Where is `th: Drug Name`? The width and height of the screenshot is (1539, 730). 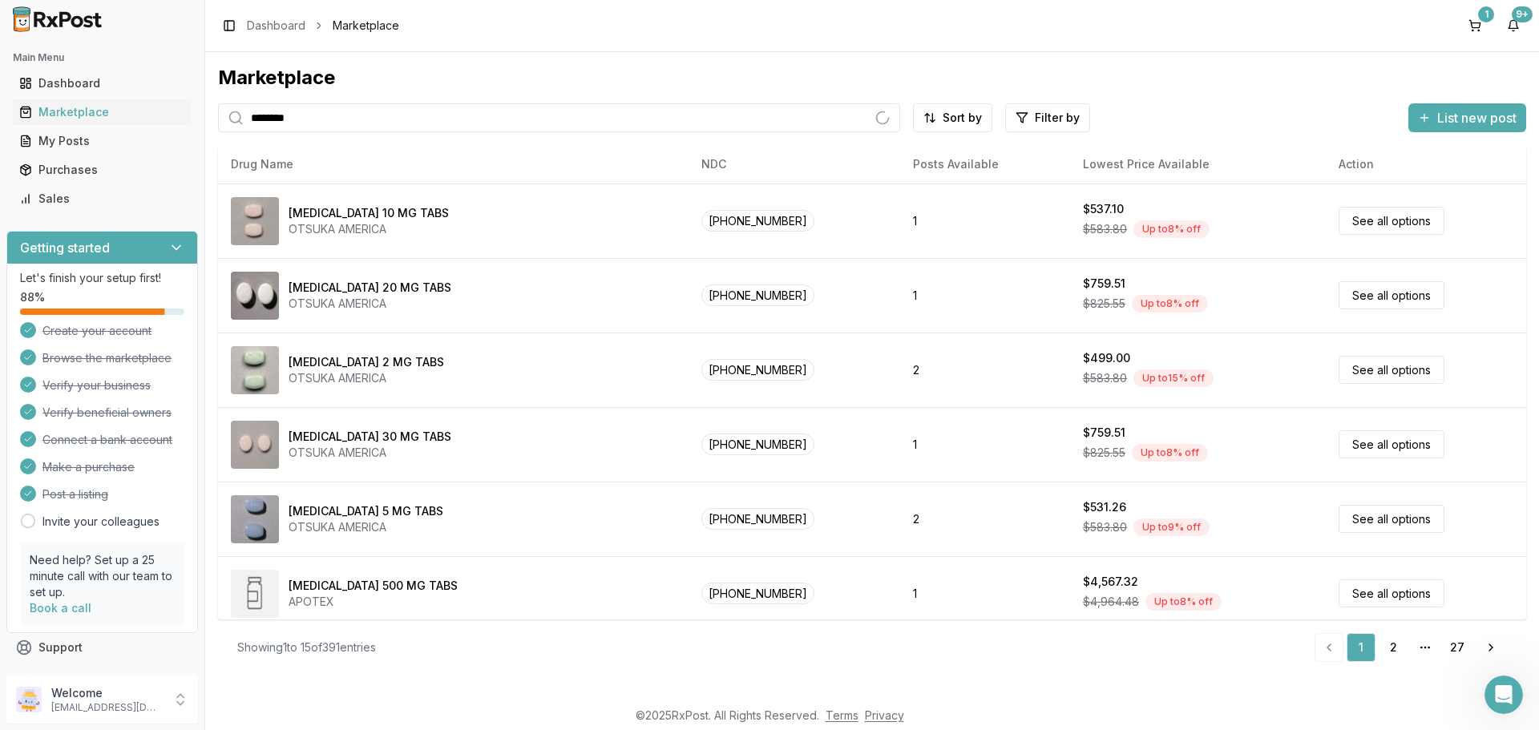 th: Drug Name is located at coordinates (453, 164).